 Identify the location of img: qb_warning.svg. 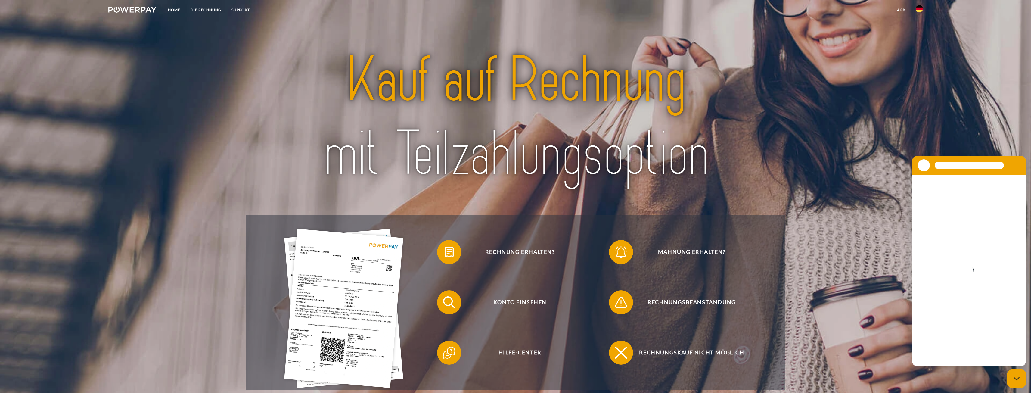
(621, 302).